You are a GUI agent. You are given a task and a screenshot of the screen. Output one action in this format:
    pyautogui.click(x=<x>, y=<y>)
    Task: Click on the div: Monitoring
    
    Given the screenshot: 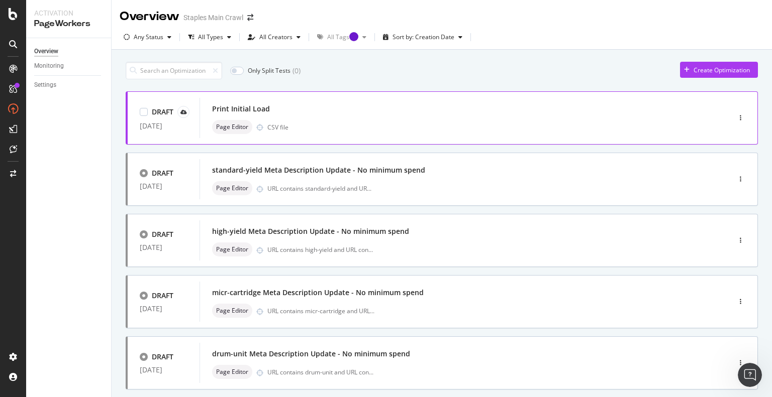 What is the action you would take?
    pyautogui.click(x=49, y=66)
    